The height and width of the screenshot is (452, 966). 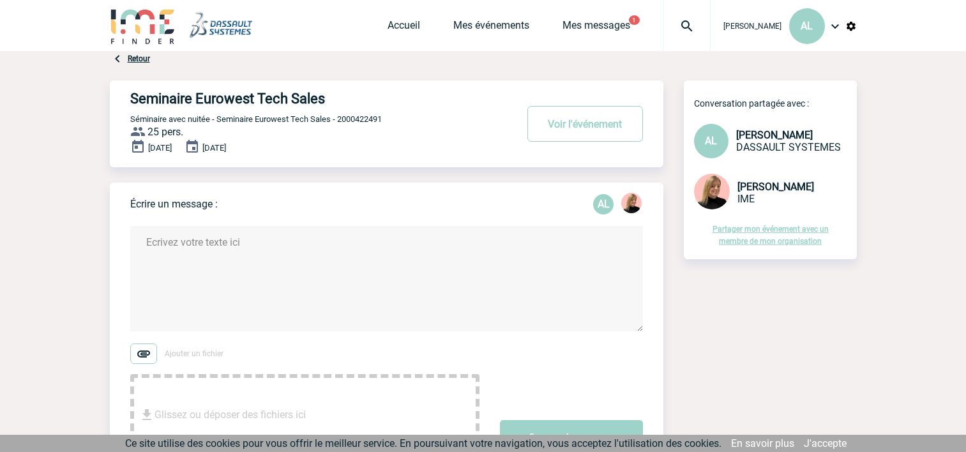 What do you see at coordinates (603, 204) in the screenshot?
I see `div: Alexandra LEVY-RUEFF` at bounding box center [603, 204].